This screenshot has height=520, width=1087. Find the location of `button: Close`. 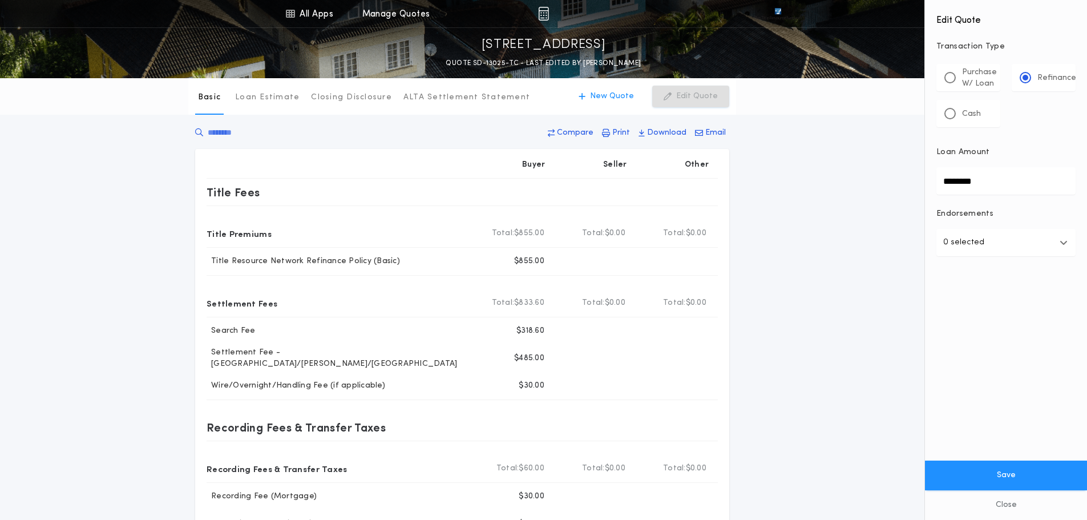

button: Close is located at coordinates (1006, 505).